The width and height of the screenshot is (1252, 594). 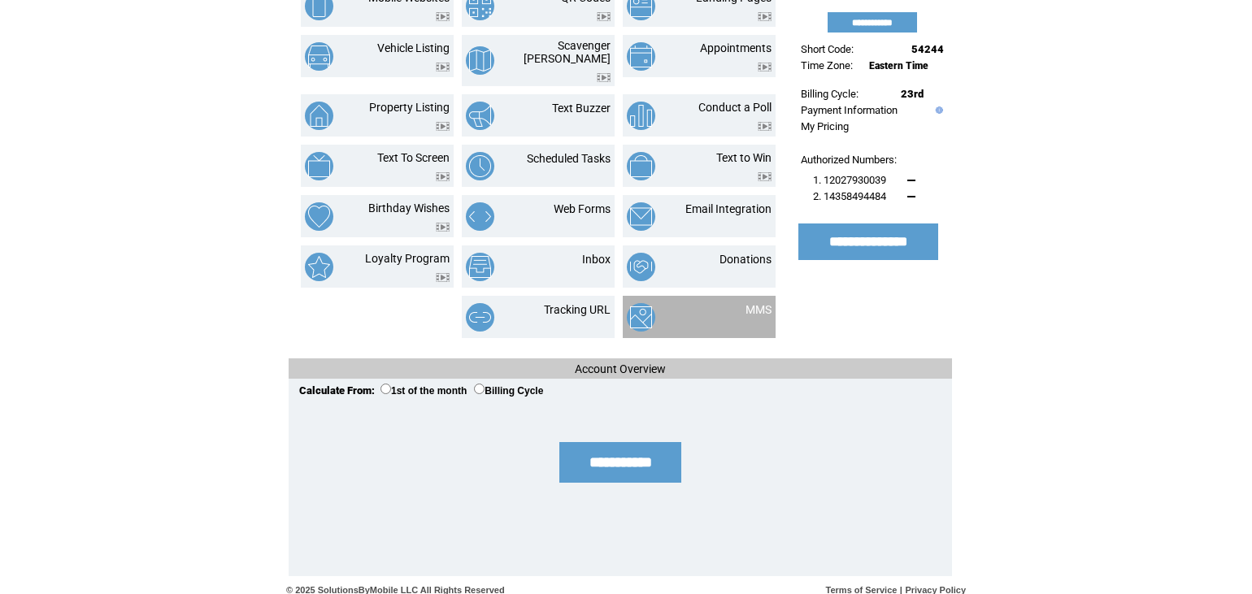 What do you see at coordinates (479, 389) in the screenshot?
I see `input: Billing Cycle` at bounding box center [479, 389].